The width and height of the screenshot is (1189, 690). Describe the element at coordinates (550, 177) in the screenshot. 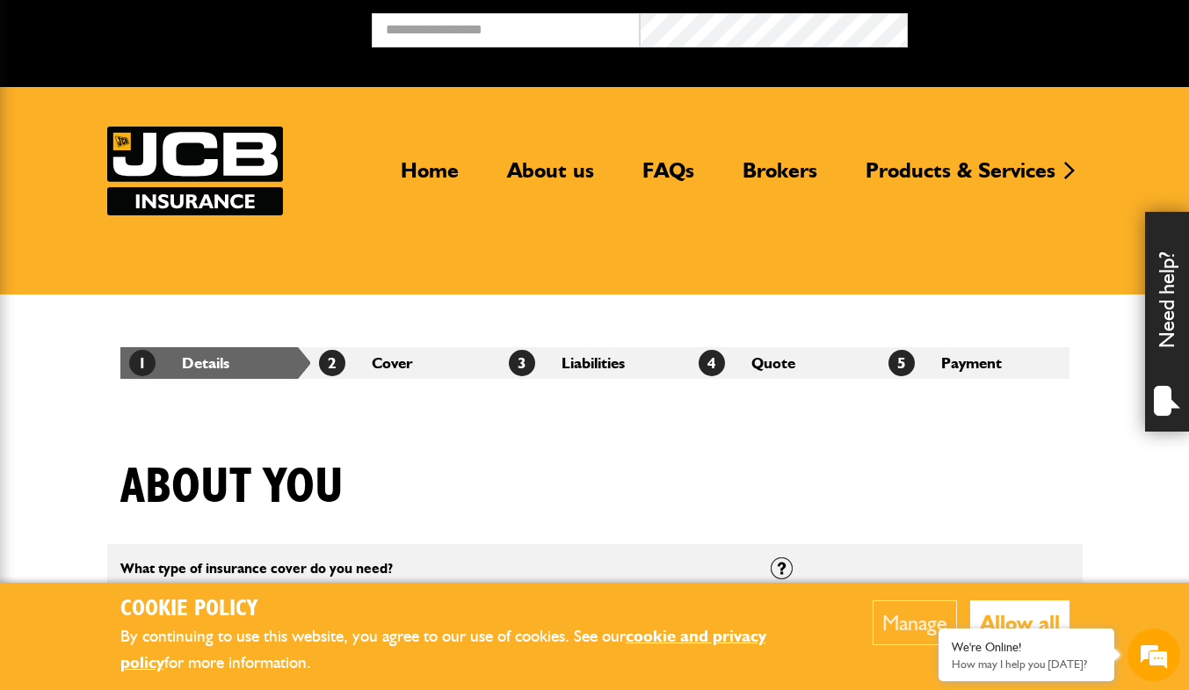

I see `a: About us` at that location.